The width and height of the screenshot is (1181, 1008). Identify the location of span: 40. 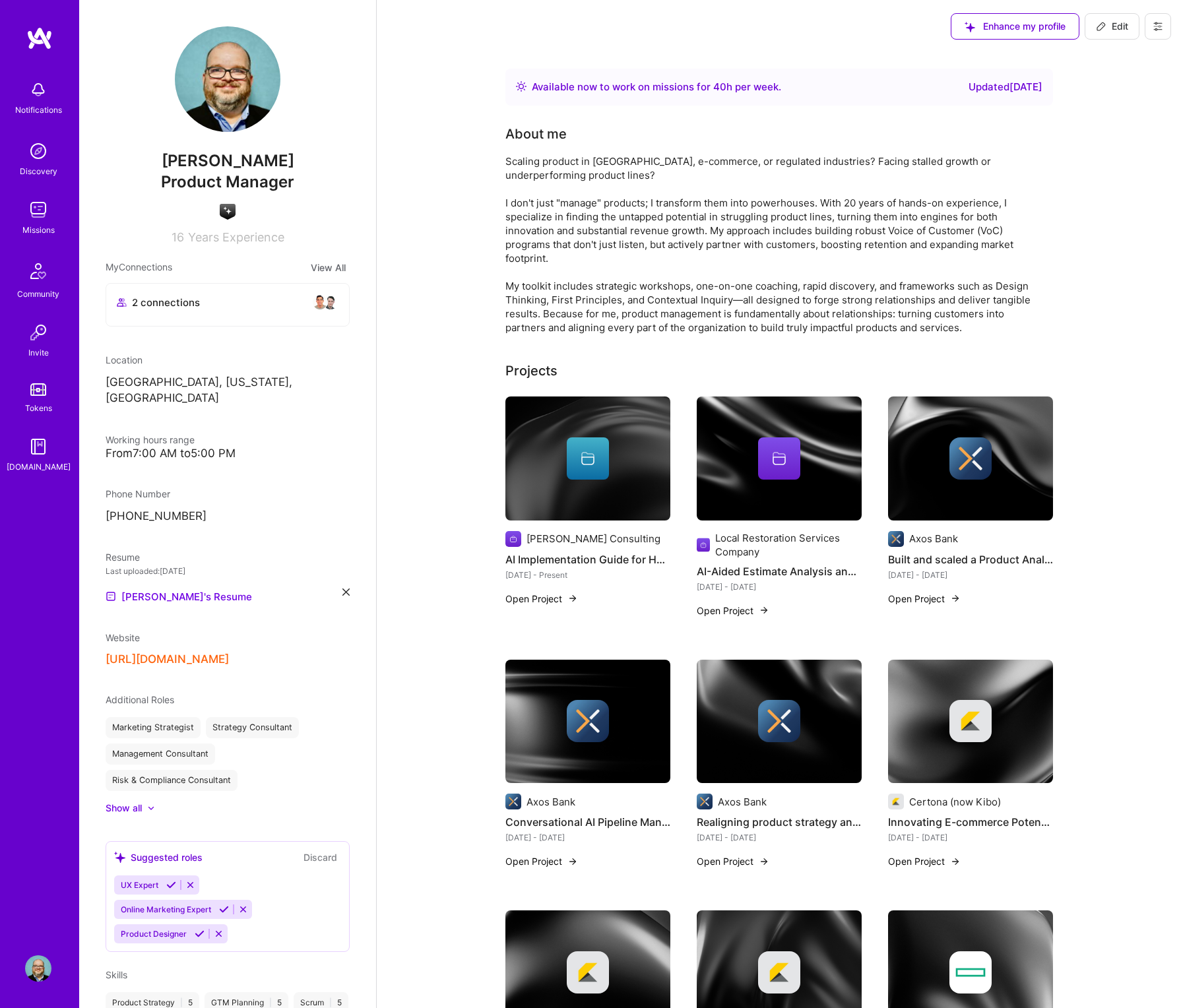
(720, 86).